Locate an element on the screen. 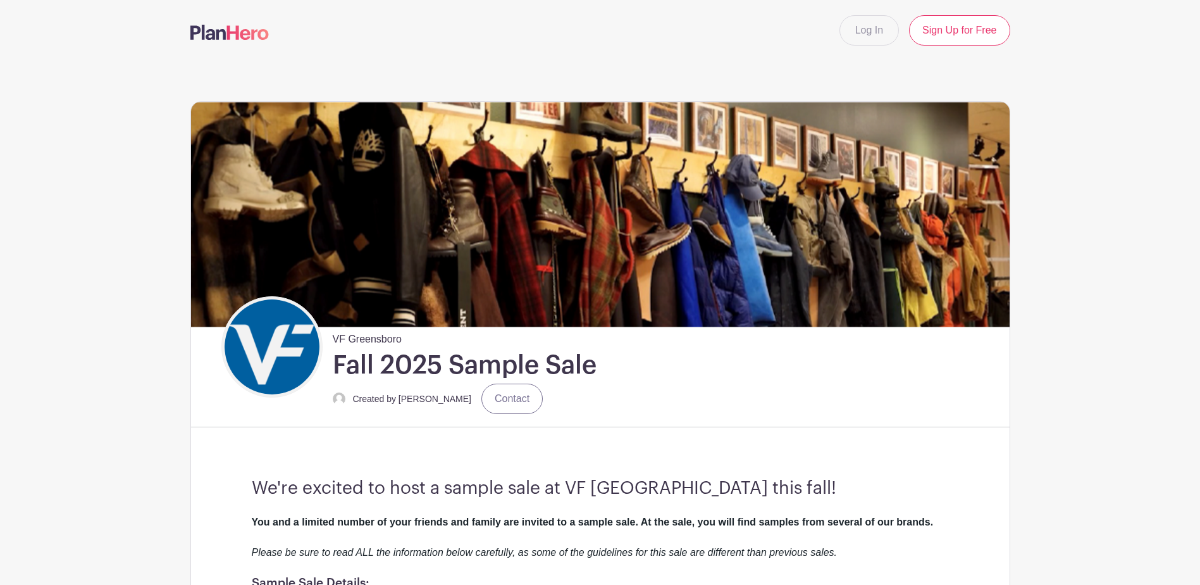  img: default-ce2991bfa6775e67f084385cd625a349d9dcbb7a52a09fb2fda1e96e2d18dcdb.png is located at coordinates (339, 399).